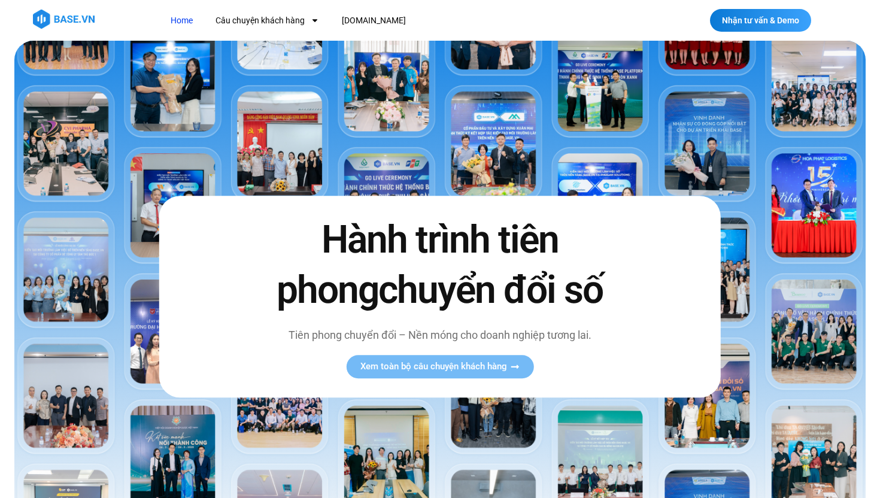 This screenshot has height=498, width=880. What do you see at coordinates (440, 335) in the screenshot?
I see `p: Tiên phong chuyển đổi – Nền móng cho doanh nghiệp tương lai.` at bounding box center [440, 335].